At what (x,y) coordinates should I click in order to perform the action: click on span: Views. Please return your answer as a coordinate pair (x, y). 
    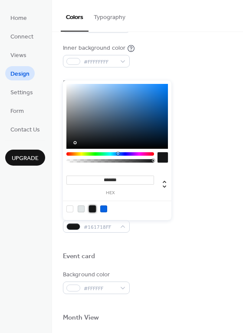
    Looking at the image, I should click on (18, 55).